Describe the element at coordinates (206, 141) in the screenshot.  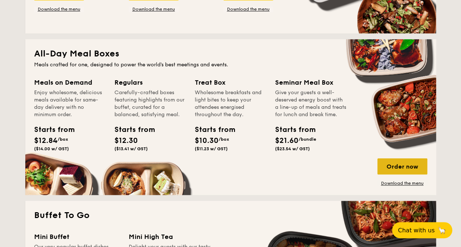
I see `span: $10.30` at that location.